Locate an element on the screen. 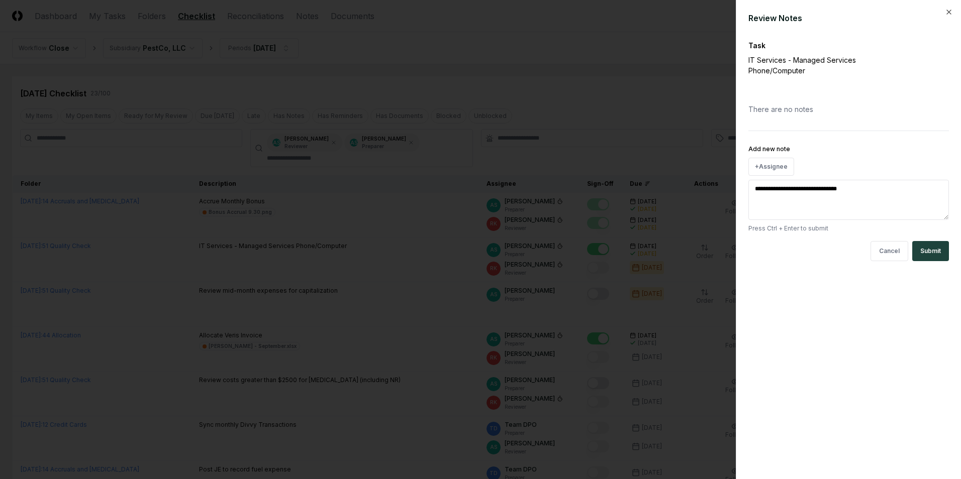 The image size is (961, 479). button: Cancel is located at coordinates (889, 251).